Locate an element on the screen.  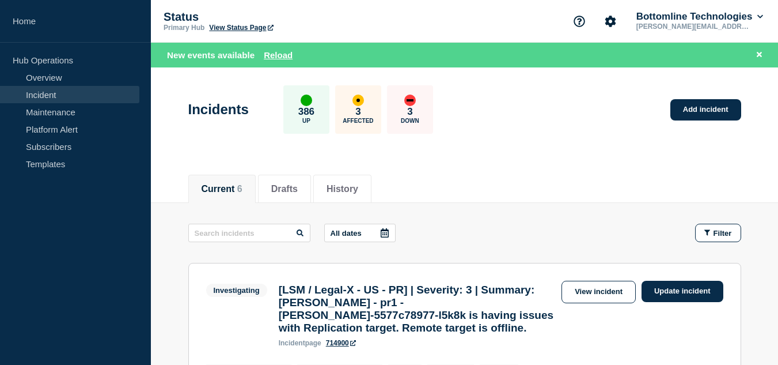
div: affected is located at coordinates (358, 100).